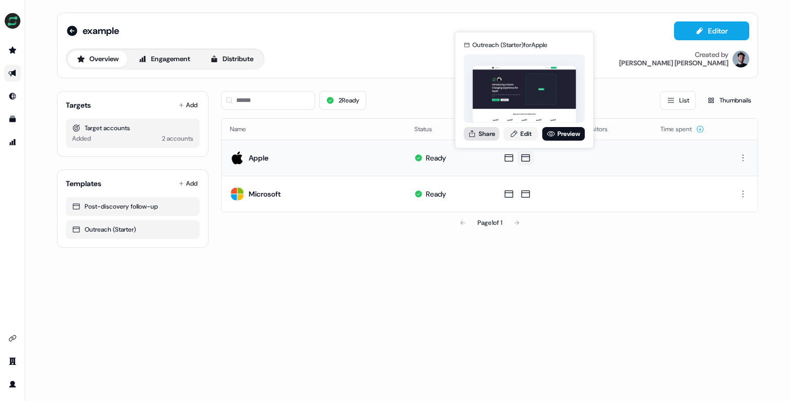  What do you see at coordinates (82, 138) in the screenshot?
I see `div: Added` at bounding box center [82, 138].